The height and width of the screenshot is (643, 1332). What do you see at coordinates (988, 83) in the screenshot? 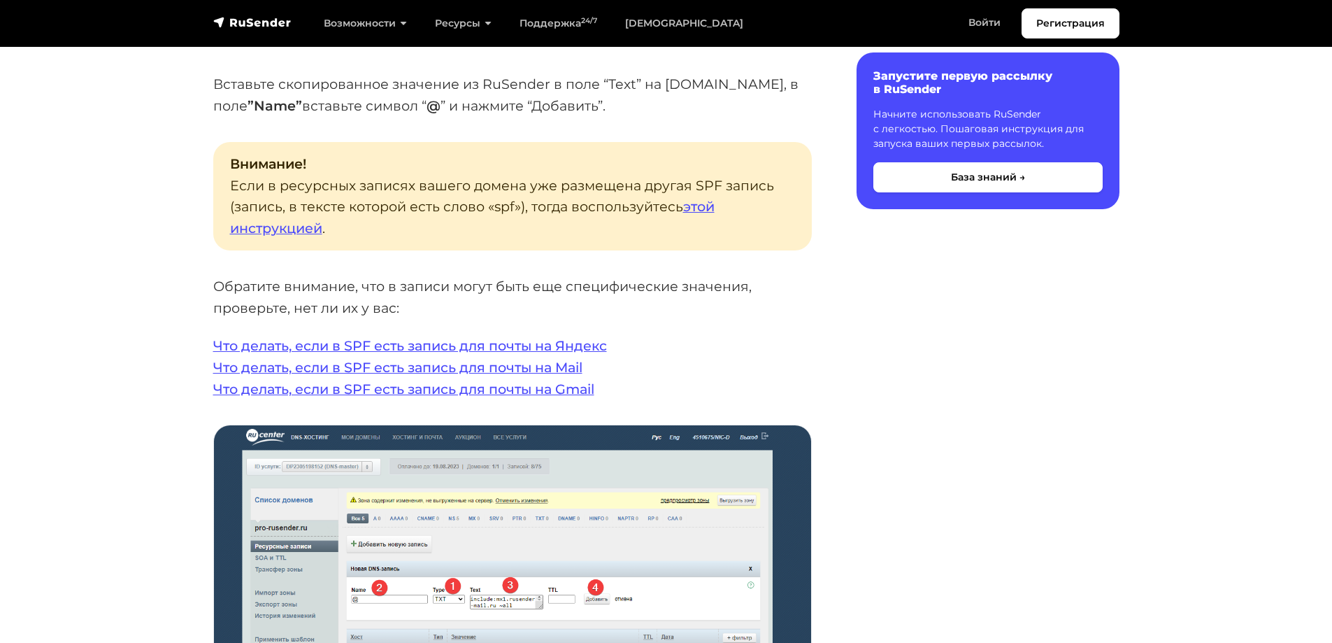
I see `h6: Запустите первую рассылку в RuSender` at bounding box center [988, 83].